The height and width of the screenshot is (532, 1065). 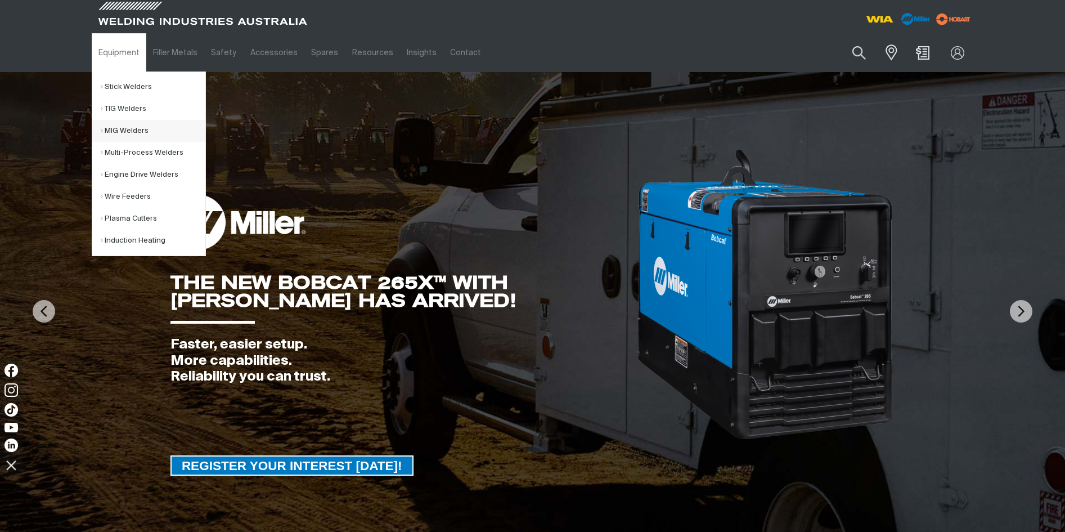 What do you see at coordinates (149, 164) in the screenshot?
I see `ul: Equipment Submenu` at bounding box center [149, 164].